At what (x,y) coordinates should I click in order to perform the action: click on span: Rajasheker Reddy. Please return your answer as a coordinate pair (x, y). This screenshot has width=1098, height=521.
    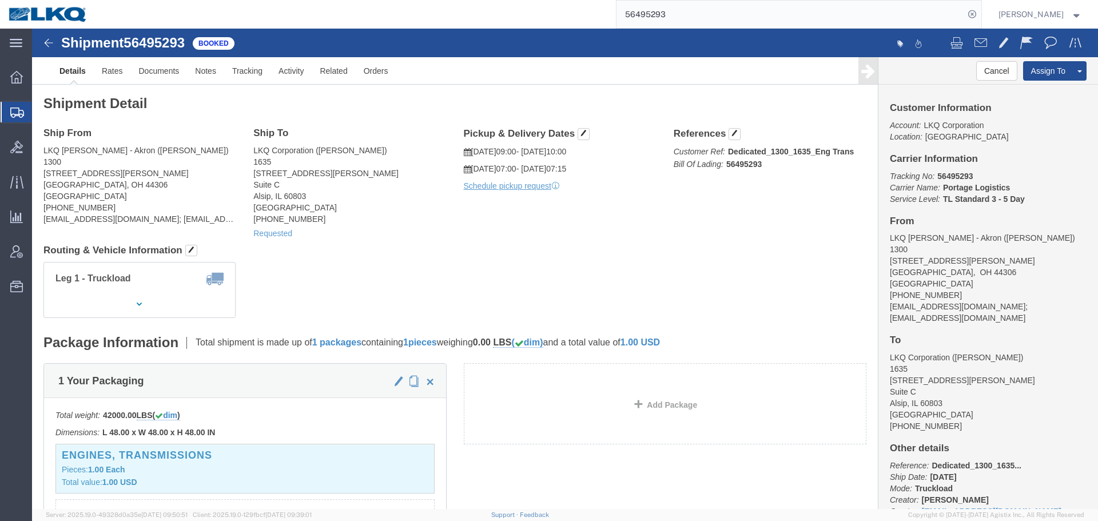
    Looking at the image, I should click on (1031, 14).